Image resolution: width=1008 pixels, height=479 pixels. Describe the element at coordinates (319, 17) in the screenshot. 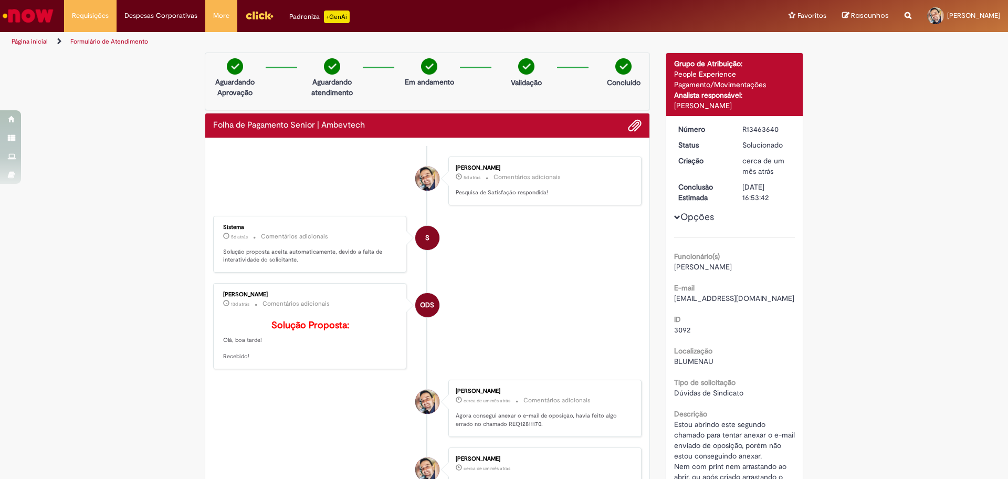

I see `div: Padroniza` at that location.